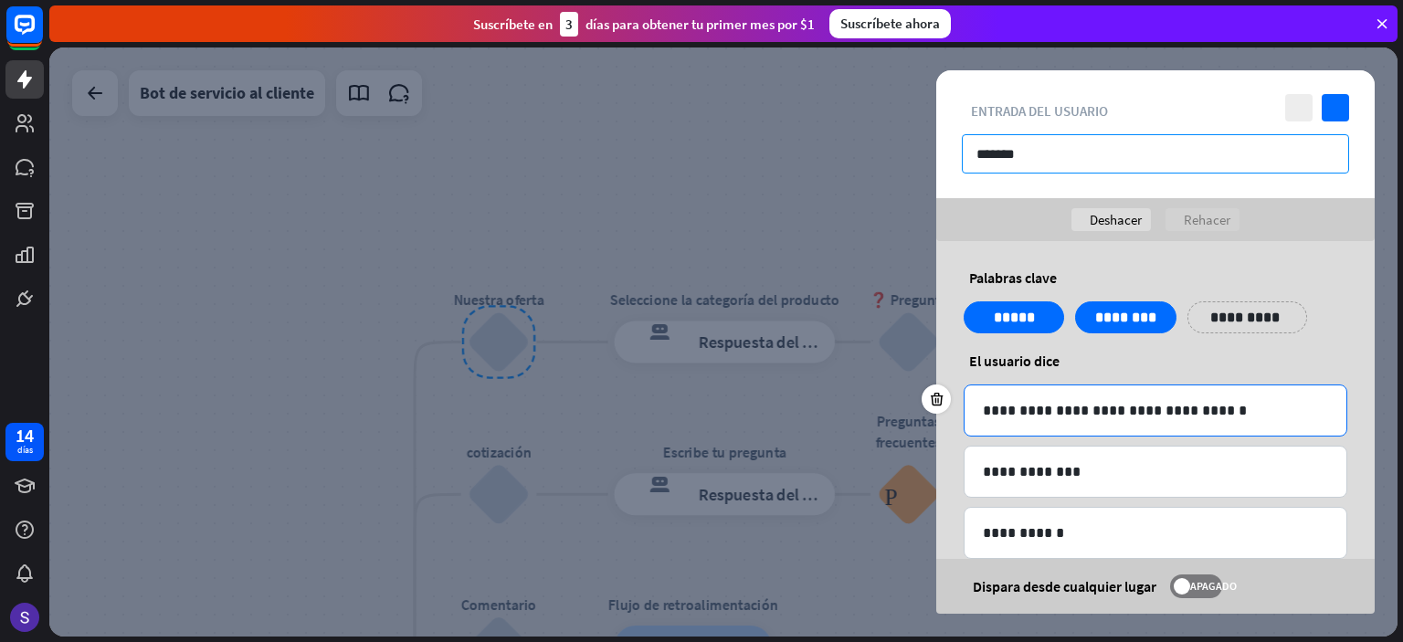 This screenshot has width=1403, height=642. Describe the element at coordinates (512, 24) in the screenshot. I see `font: Suscríbete en` at that location.